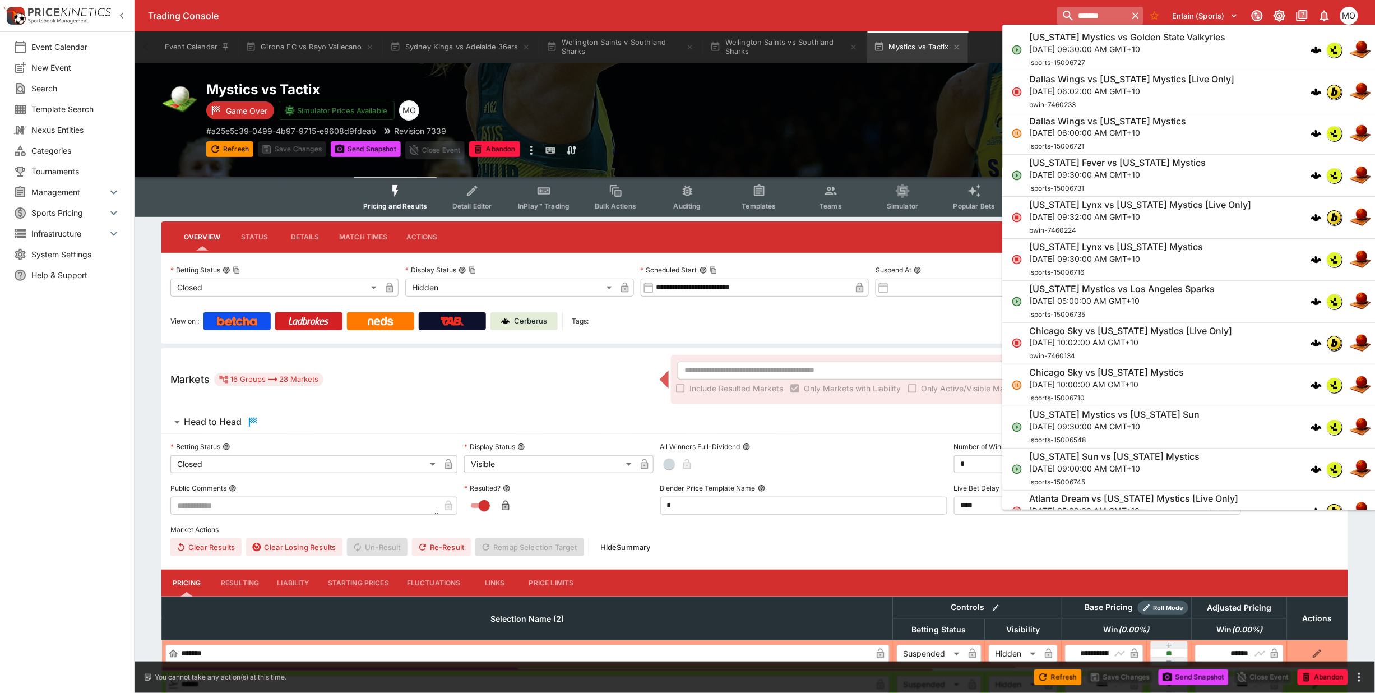  I want to click on img: Betcha, so click(237, 321).